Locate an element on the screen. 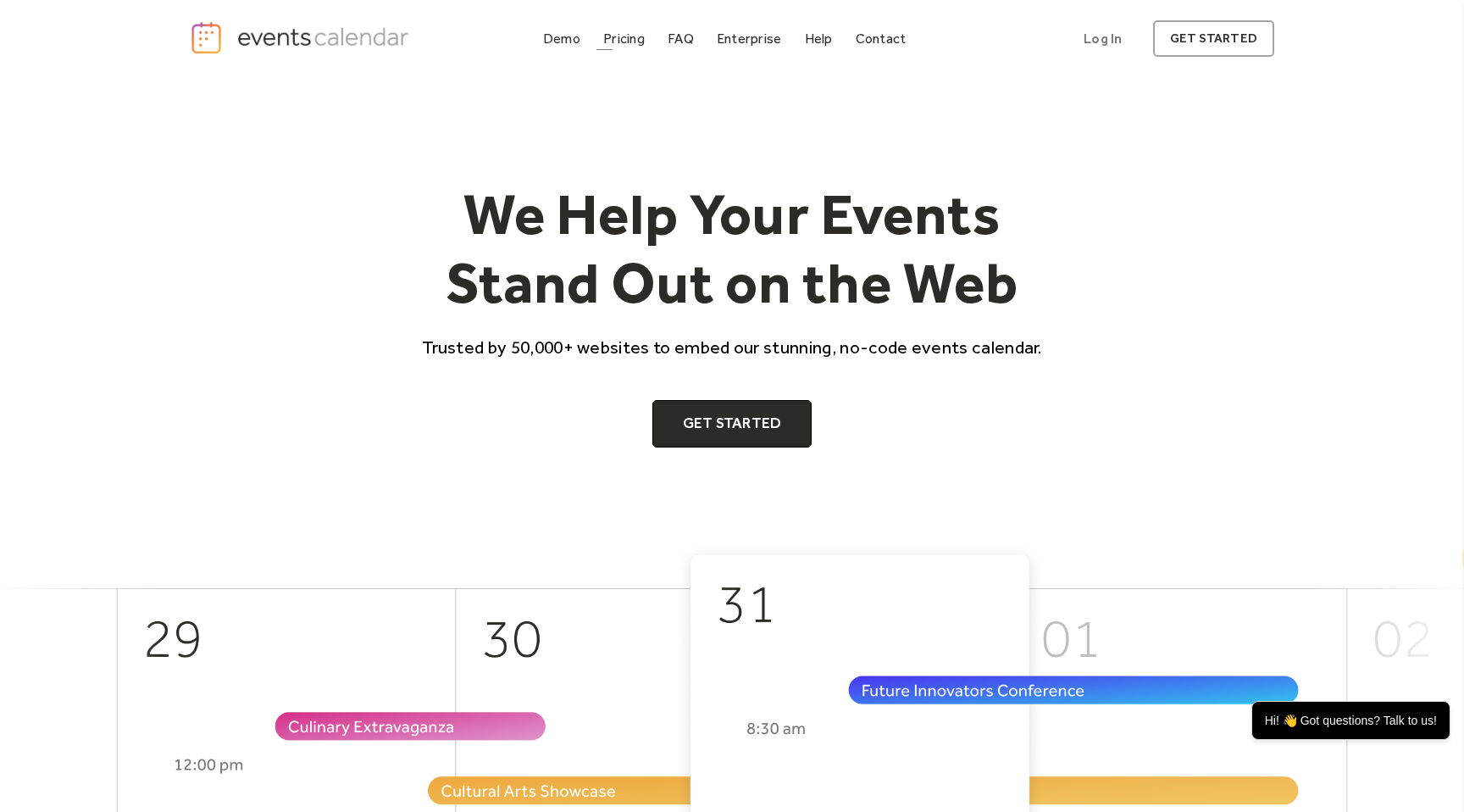 Image resolution: width=1464 pixels, height=812 pixels. div: Contact is located at coordinates (881, 38).